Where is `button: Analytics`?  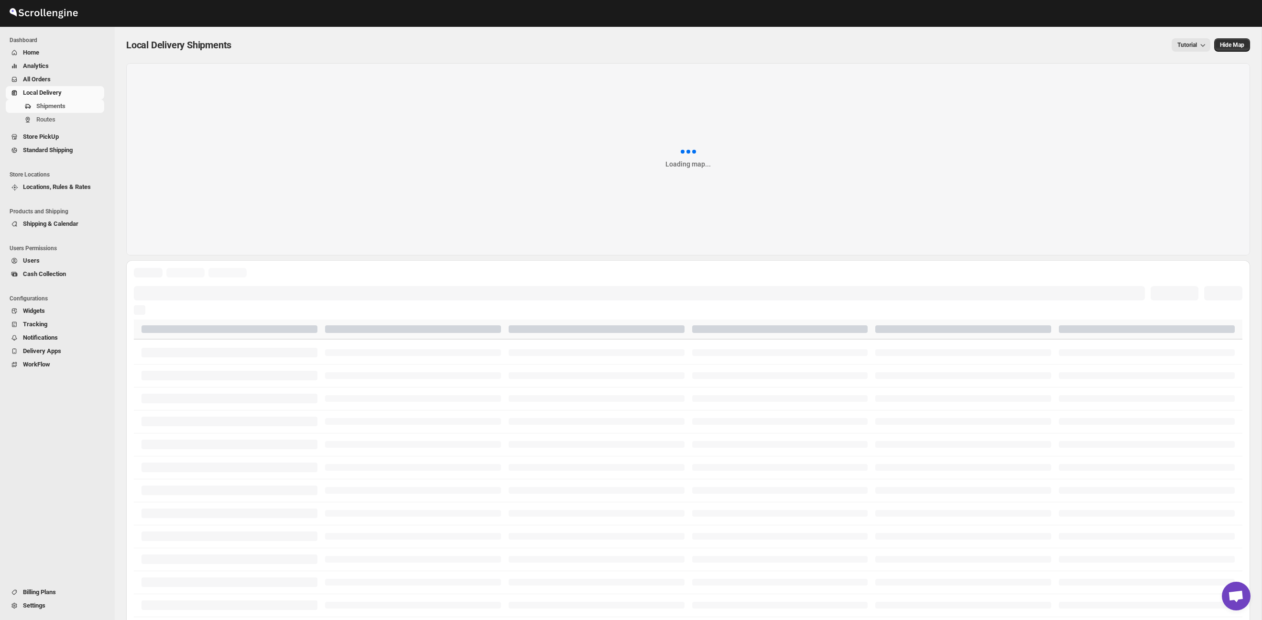
button: Analytics is located at coordinates (55, 66).